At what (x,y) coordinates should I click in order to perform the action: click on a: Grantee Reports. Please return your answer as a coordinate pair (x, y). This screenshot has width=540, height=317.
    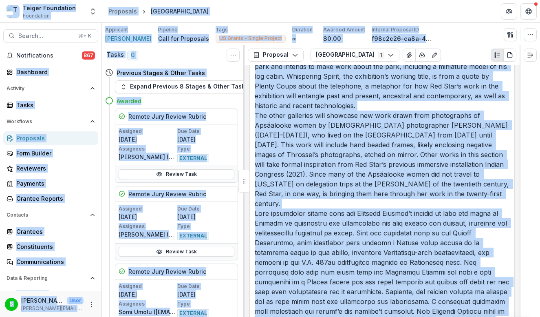
    Looking at the image, I should click on (51, 198).